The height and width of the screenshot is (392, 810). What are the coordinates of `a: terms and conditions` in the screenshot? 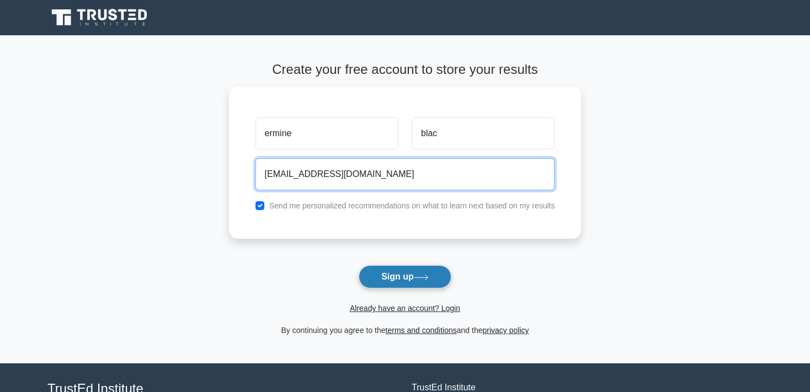 It's located at (421, 331).